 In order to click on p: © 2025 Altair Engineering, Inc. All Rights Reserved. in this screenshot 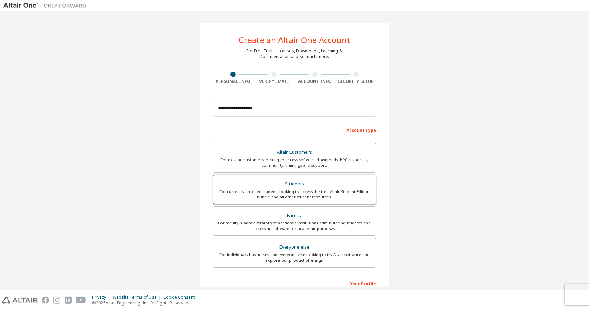, I will do `click(145, 303)`.